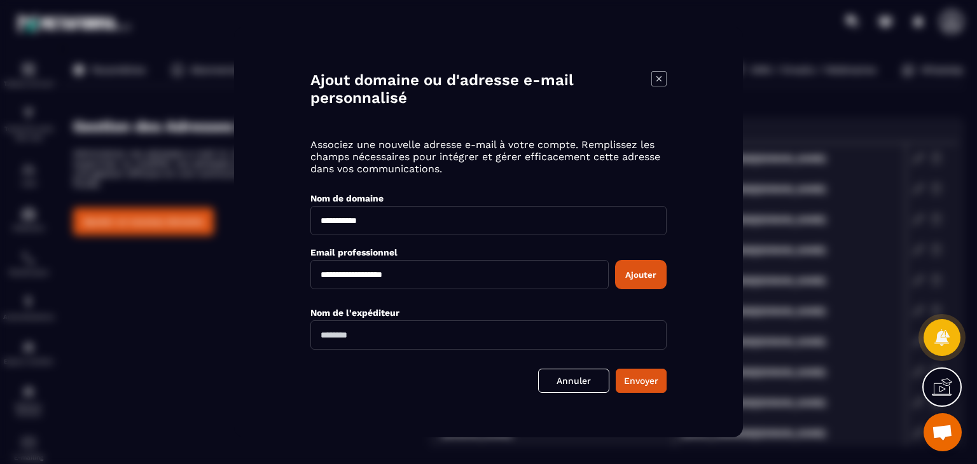  What do you see at coordinates (640, 275) in the screenshot?
I see `button: Ajouter` at bounding box center [640, 275].